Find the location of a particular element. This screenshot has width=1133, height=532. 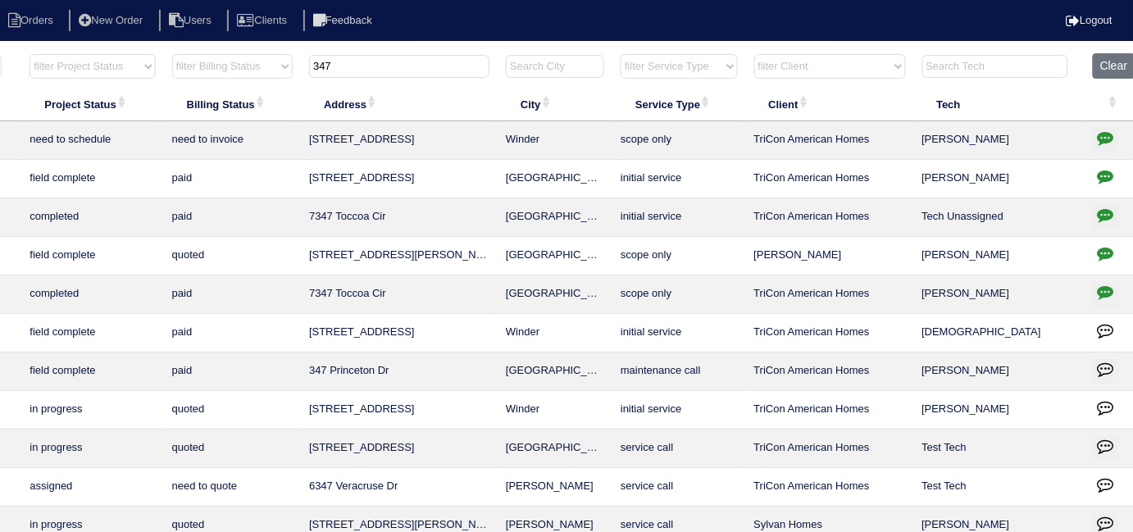

td: maintenance call is located at coordinates (679, 371).